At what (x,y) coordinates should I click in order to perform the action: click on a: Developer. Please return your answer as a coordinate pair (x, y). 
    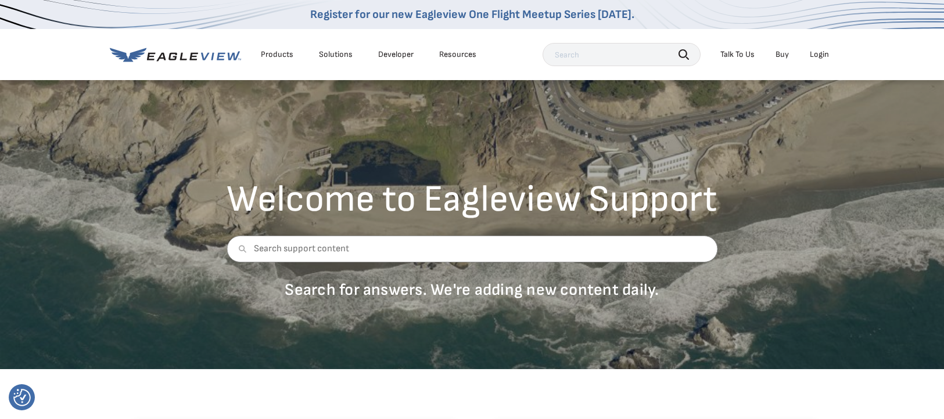
    Looking at the image, I should click on (395, 55).